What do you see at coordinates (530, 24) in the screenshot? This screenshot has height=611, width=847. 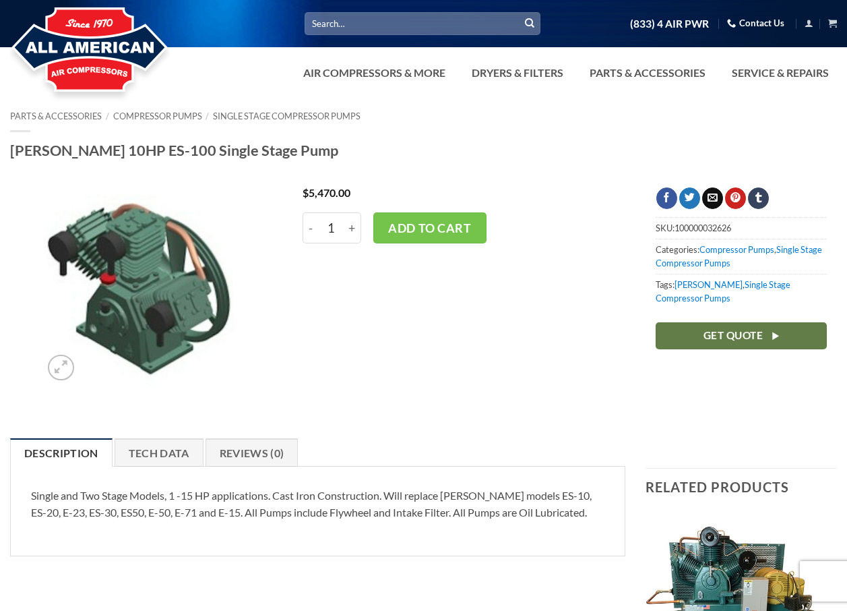 I see `button: Submit` at bounding box center [530, 24].